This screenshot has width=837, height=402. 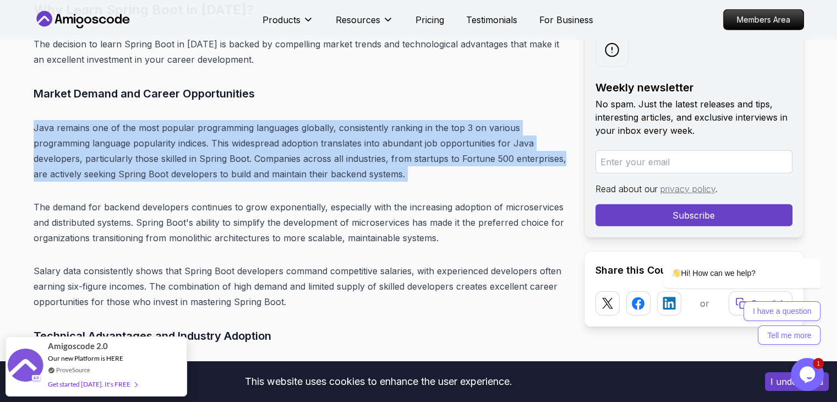 What do you see at coordinates (78, 346) in the screenshot?
I see `span: Amigoscode 2.0` at bounding box center [78, 346].